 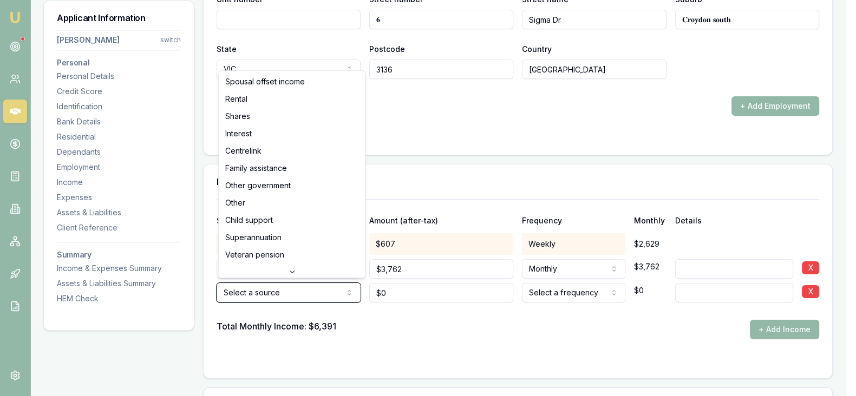 What do you see at coordinates (256, 168) in the screenshot?
I see `span: Family assistance` at bounding box center [256, 168].